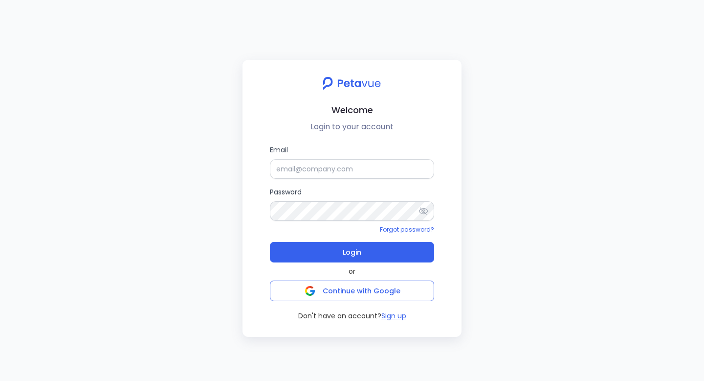 This screenshot has width=704, height=381. What do you see at coordinates (362, 291) in the screenshot?
I see `span: Continue with Google` at bounding box center [362, 291].